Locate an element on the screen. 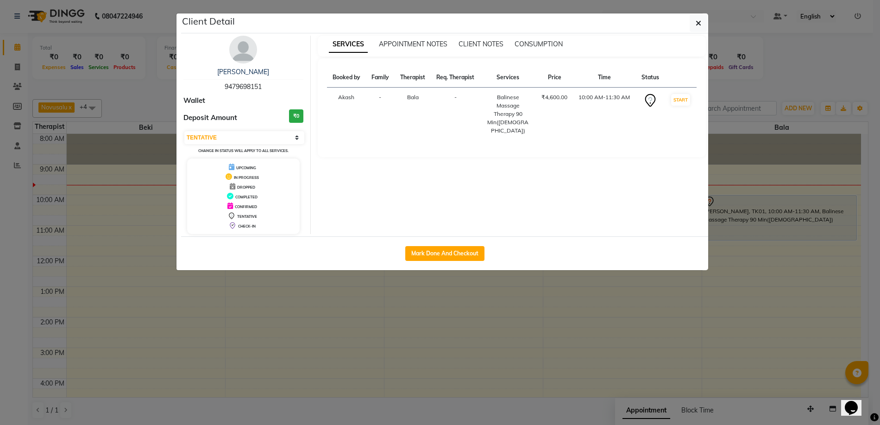 This screenshot has width=880, height=425. span: CONSUMPTION is located at coordinates (539, 44).